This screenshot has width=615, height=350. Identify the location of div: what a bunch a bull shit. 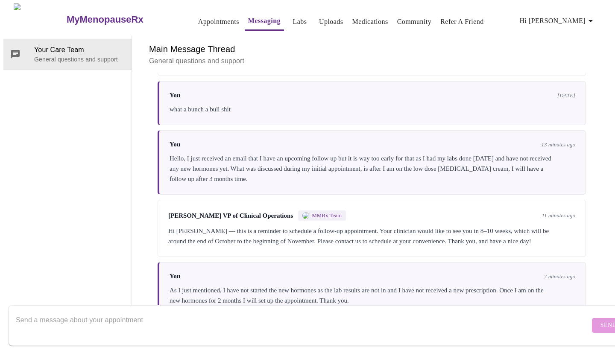
(372, 109).